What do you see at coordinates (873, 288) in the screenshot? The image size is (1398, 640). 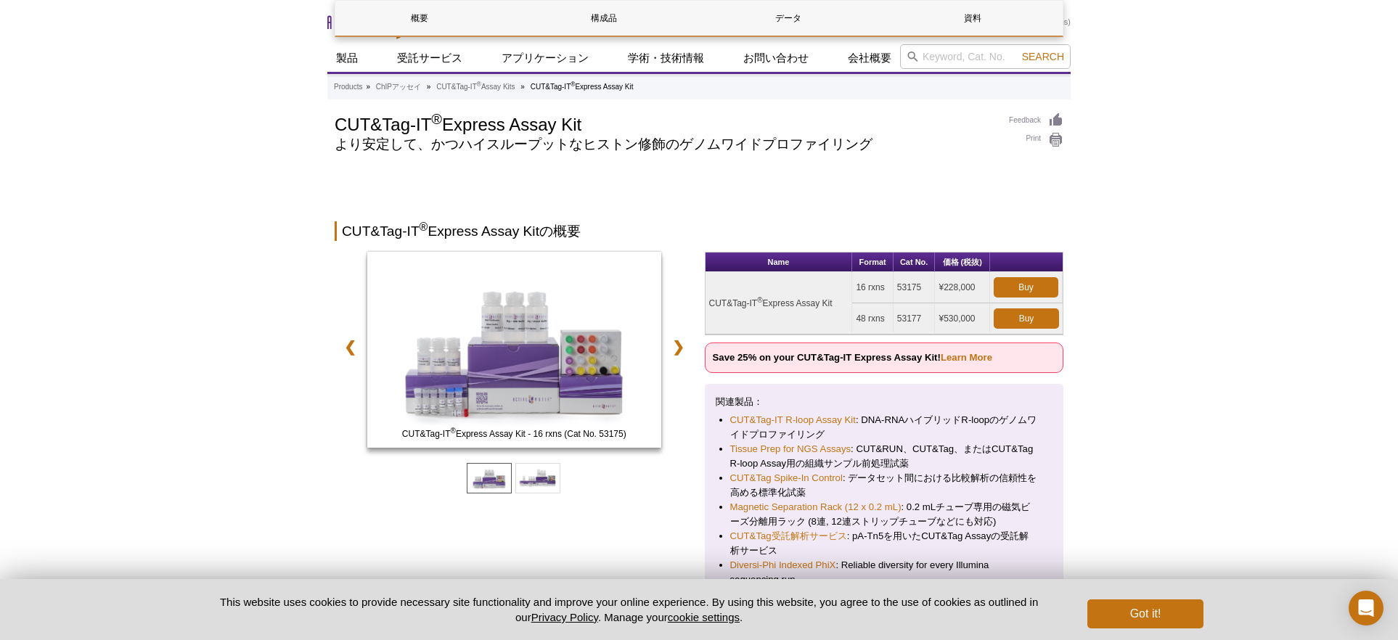 I see `td: 16 rxns` at bounding box center [873, 288].